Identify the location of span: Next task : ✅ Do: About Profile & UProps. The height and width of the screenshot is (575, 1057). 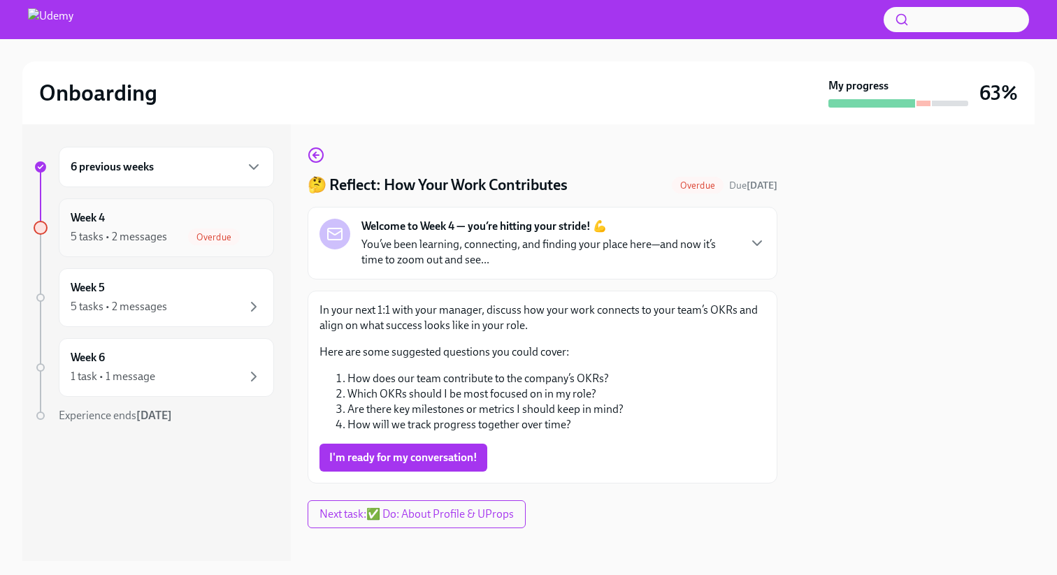
(417, 515).